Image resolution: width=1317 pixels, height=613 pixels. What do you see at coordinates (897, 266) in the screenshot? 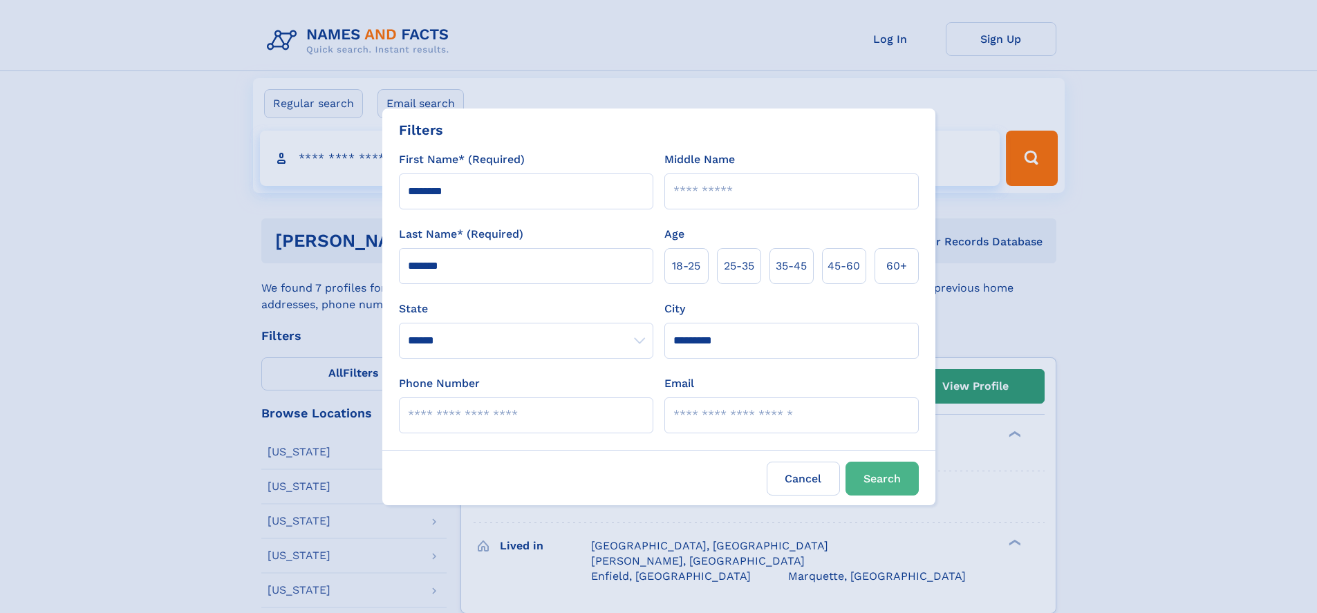
I see `span: 60+` at bounding box center [897, 266].